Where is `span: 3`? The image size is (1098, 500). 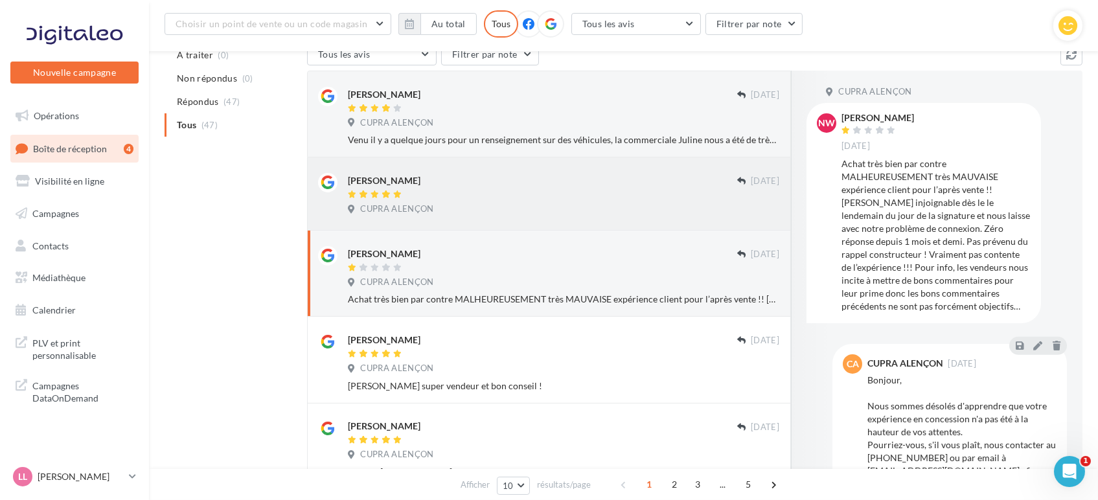 span: 3 is located at coordinates (698, 485).